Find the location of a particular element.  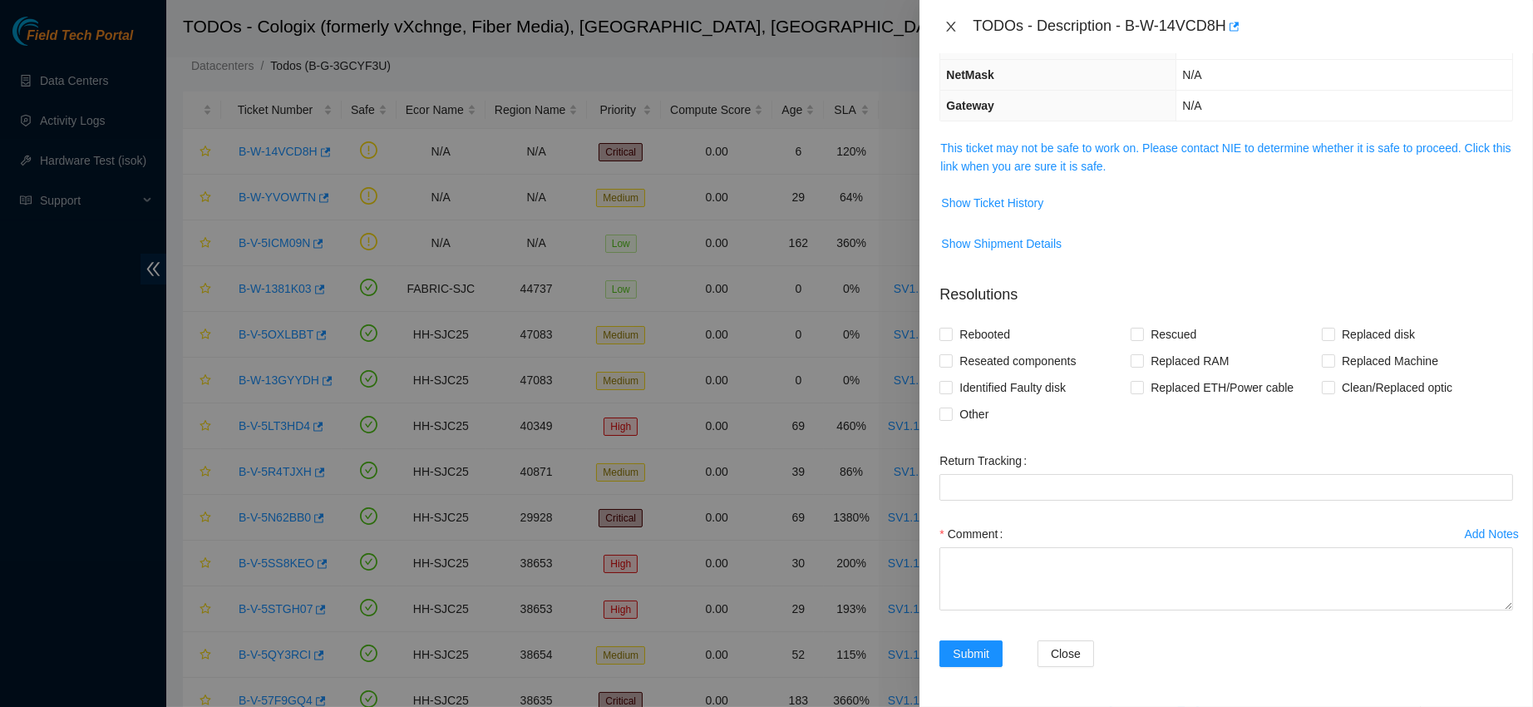

textarea: Comment is located at coordinates (1227, 579).